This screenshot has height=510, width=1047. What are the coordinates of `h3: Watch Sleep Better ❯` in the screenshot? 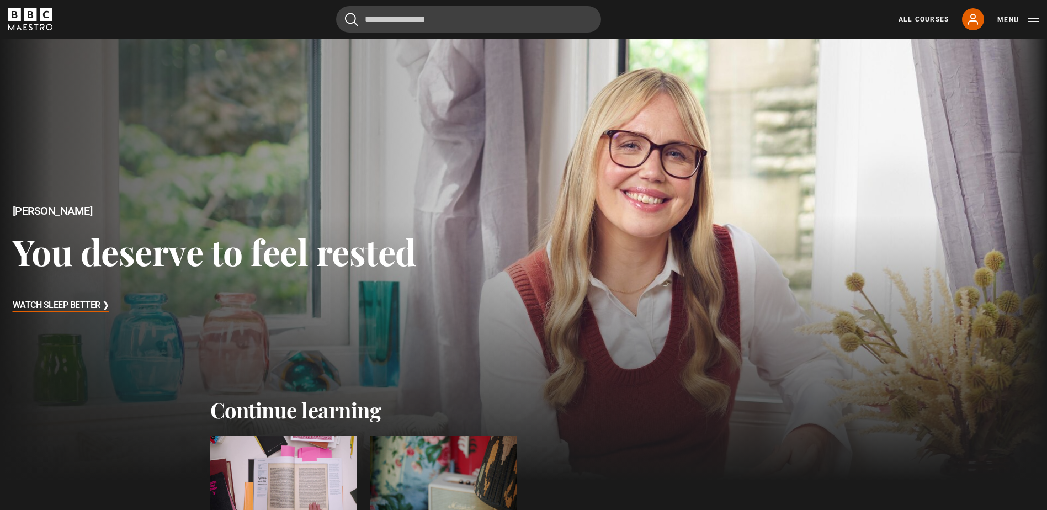 It's located at (61, 306).